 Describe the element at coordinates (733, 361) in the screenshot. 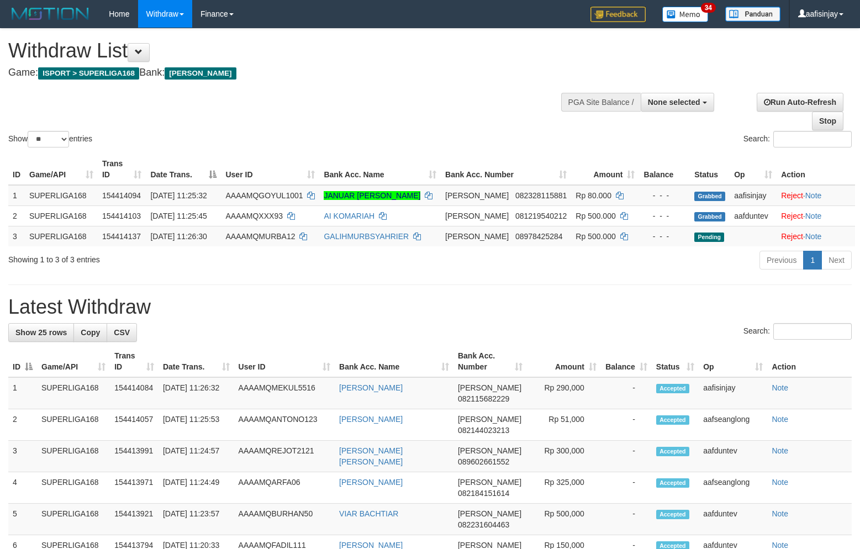

I see `th: Op: activate to sort column ascending` at that location.